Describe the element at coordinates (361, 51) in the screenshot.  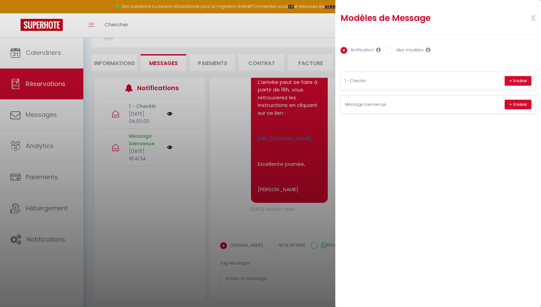
I see `label: Notification` at that location.